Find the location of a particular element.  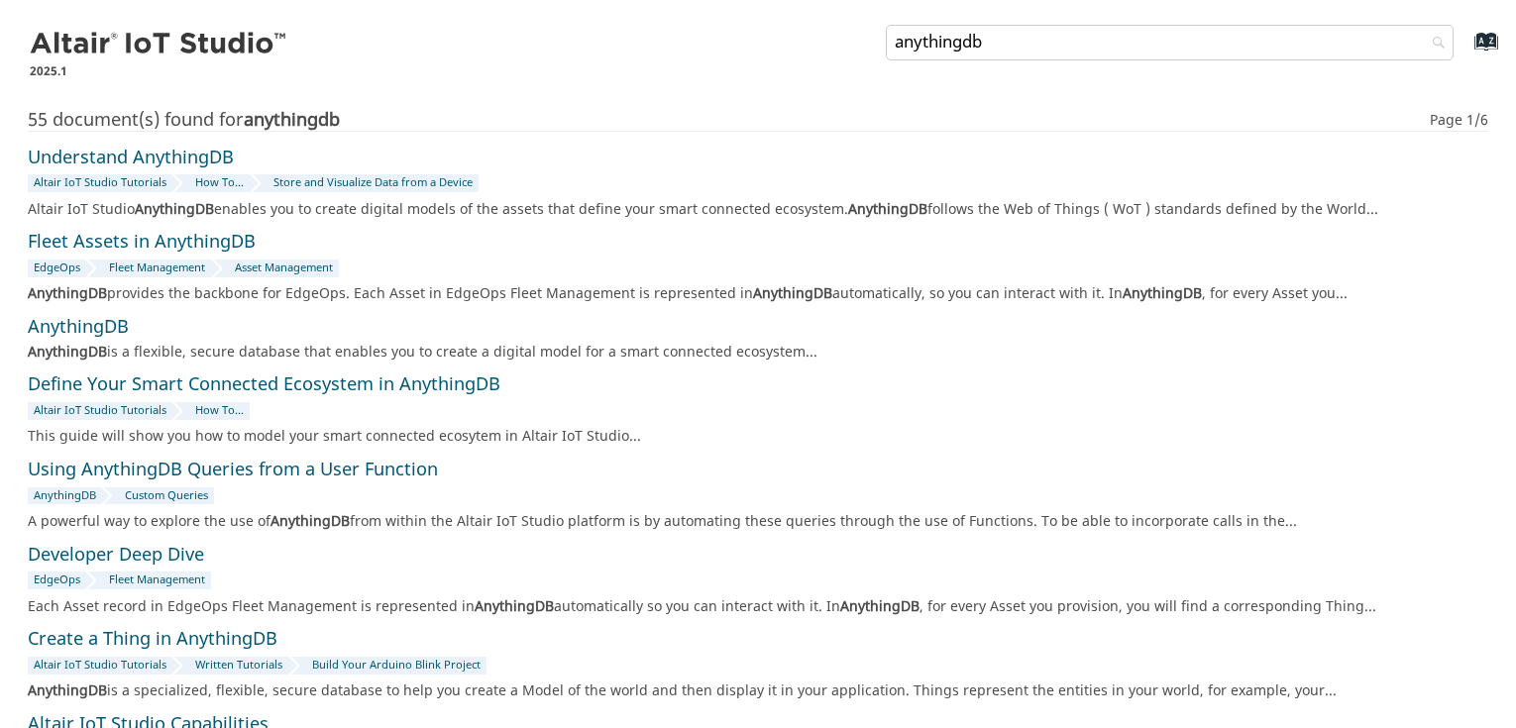

a: Written Tutorials is located at coordinates (239, 666).